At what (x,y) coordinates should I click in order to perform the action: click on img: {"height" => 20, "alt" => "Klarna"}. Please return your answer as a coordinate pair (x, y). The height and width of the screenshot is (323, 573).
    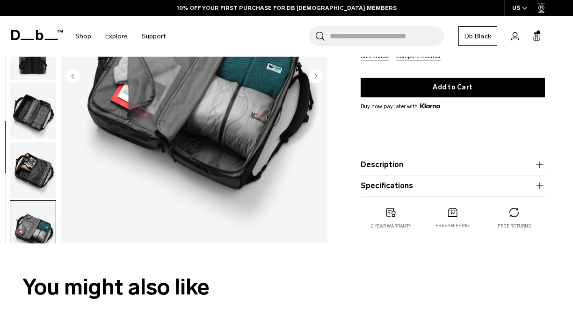
    Looking at the image, I should click on (430, 106).